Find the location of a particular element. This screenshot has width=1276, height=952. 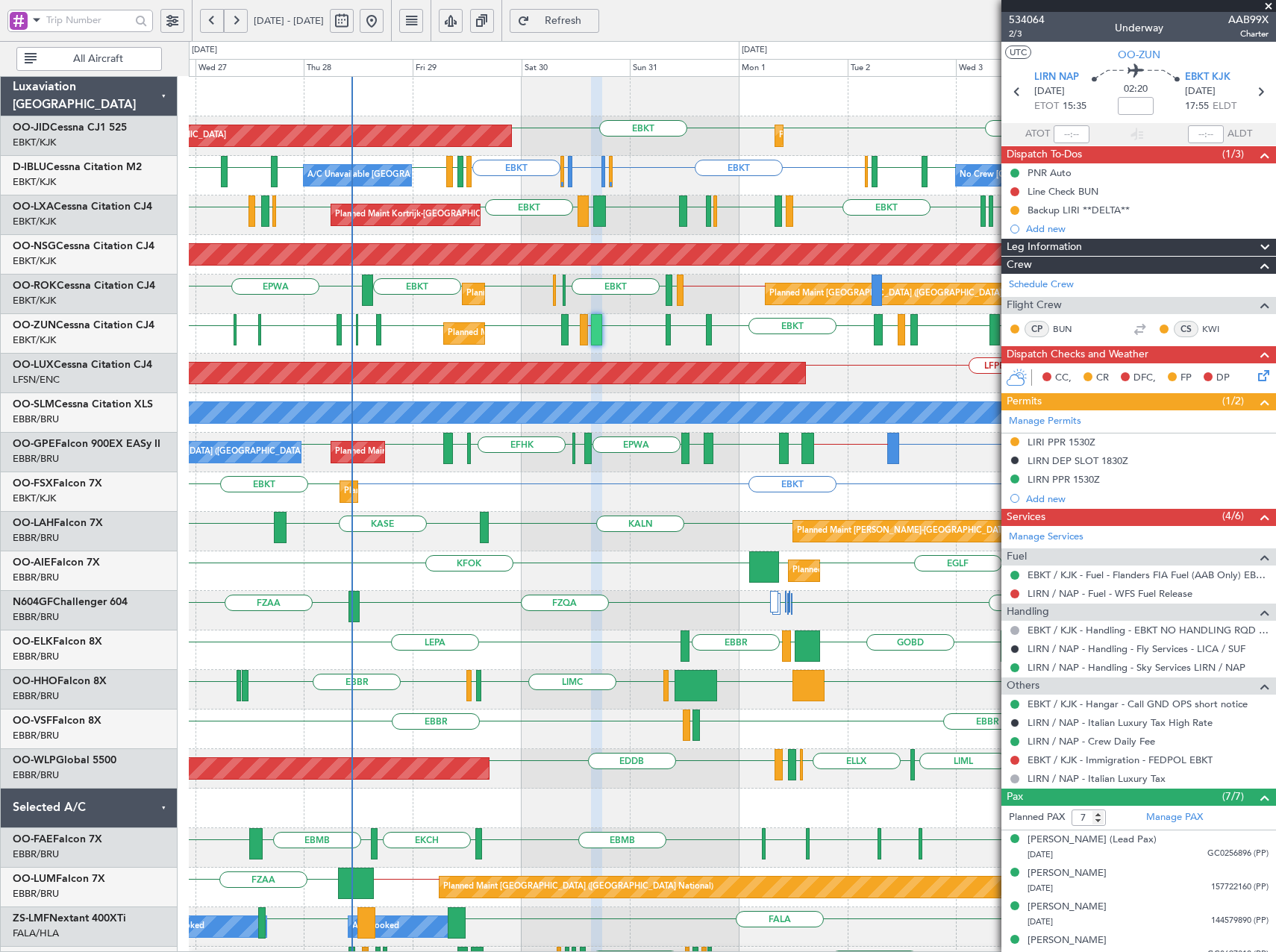

a: EBKT / KJK - Fuel - Flanders FIA Fuel (AAB Only) EBKT / KJK is located at coordinates (1147, 575).